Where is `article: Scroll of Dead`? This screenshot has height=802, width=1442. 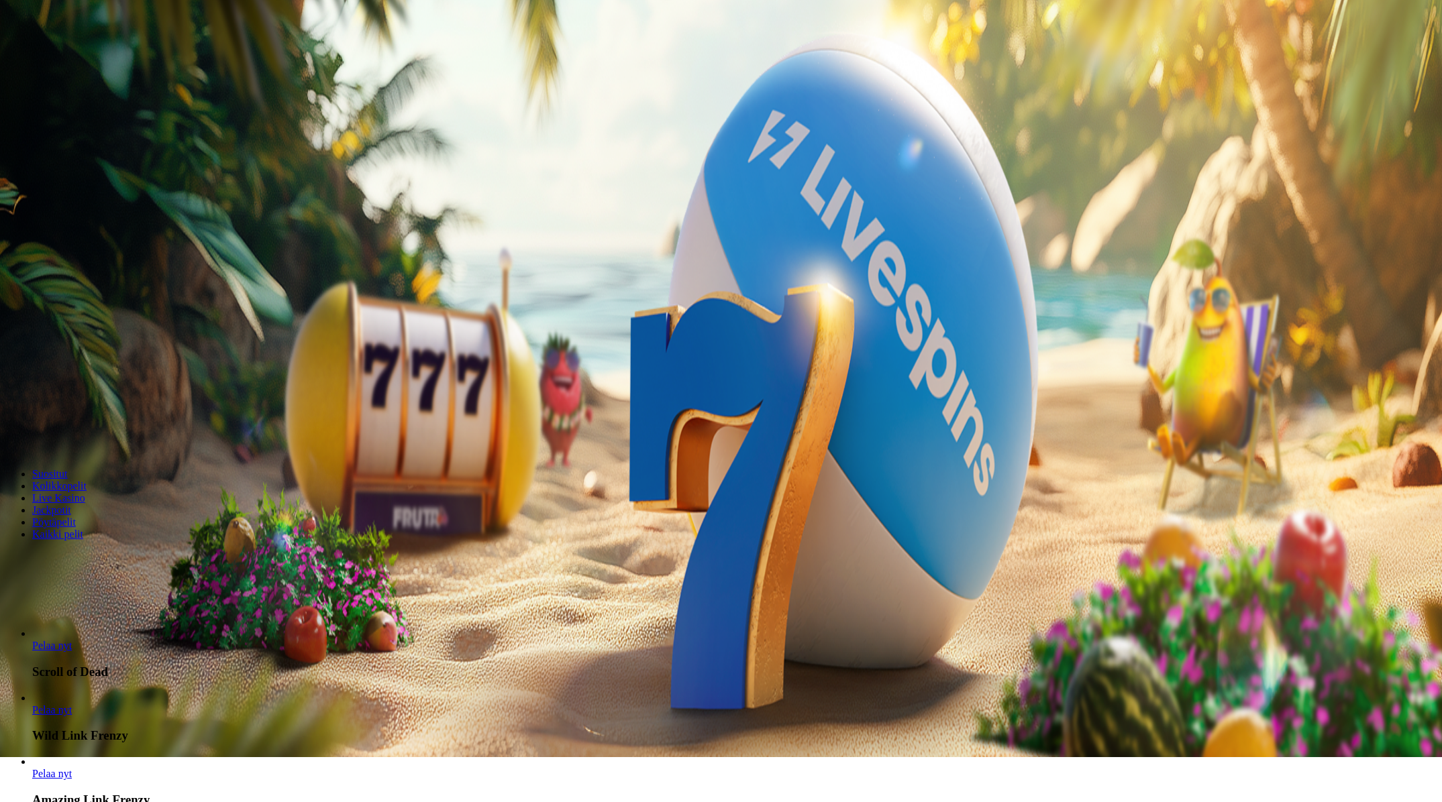 article: Scroll of Dead is located at coordinates (734, 653).